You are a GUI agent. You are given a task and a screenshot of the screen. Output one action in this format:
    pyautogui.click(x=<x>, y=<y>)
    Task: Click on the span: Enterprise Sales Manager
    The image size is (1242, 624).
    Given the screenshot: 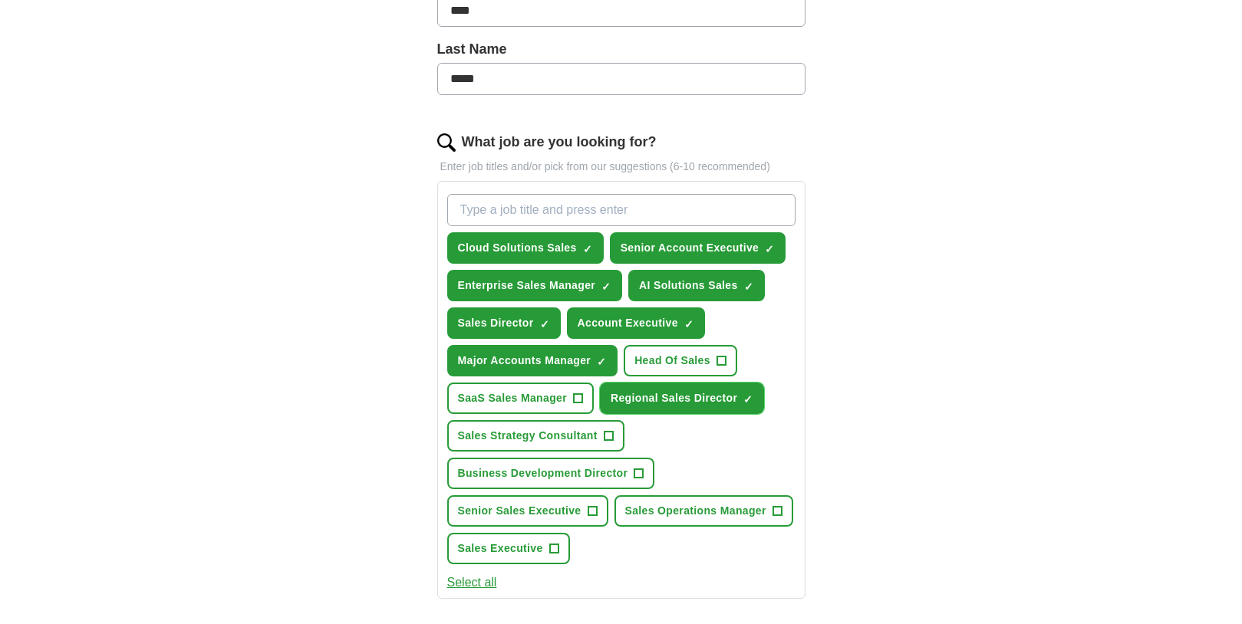 What is the action you would take?
    pyautogui.click(x=527, y=285)
    